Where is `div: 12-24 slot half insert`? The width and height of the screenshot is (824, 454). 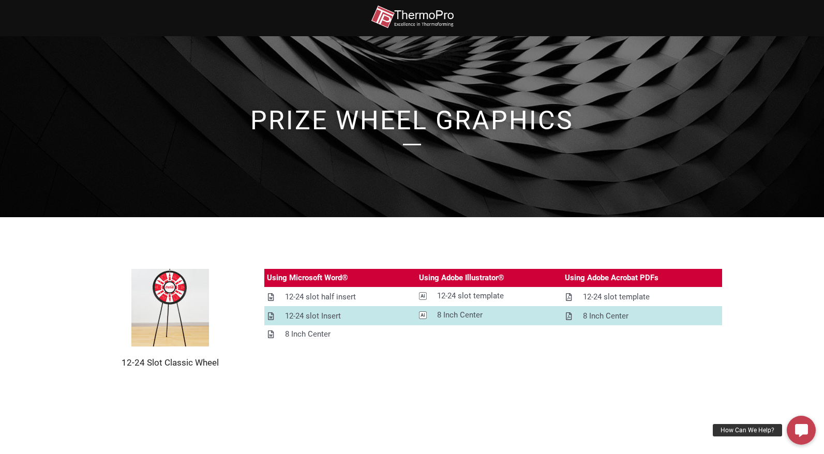
div: 12-24 slot half insert is located at coordinates (320, 297).